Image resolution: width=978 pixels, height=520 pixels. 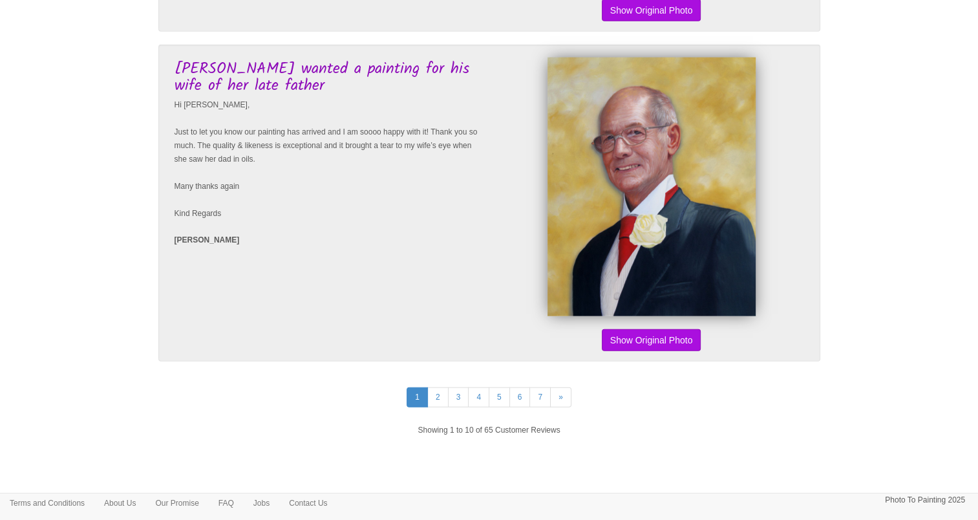 What do you see at coordinates (120, 503) in the screenshot?
I see `a: About Us` at bounding box center [120, 503].